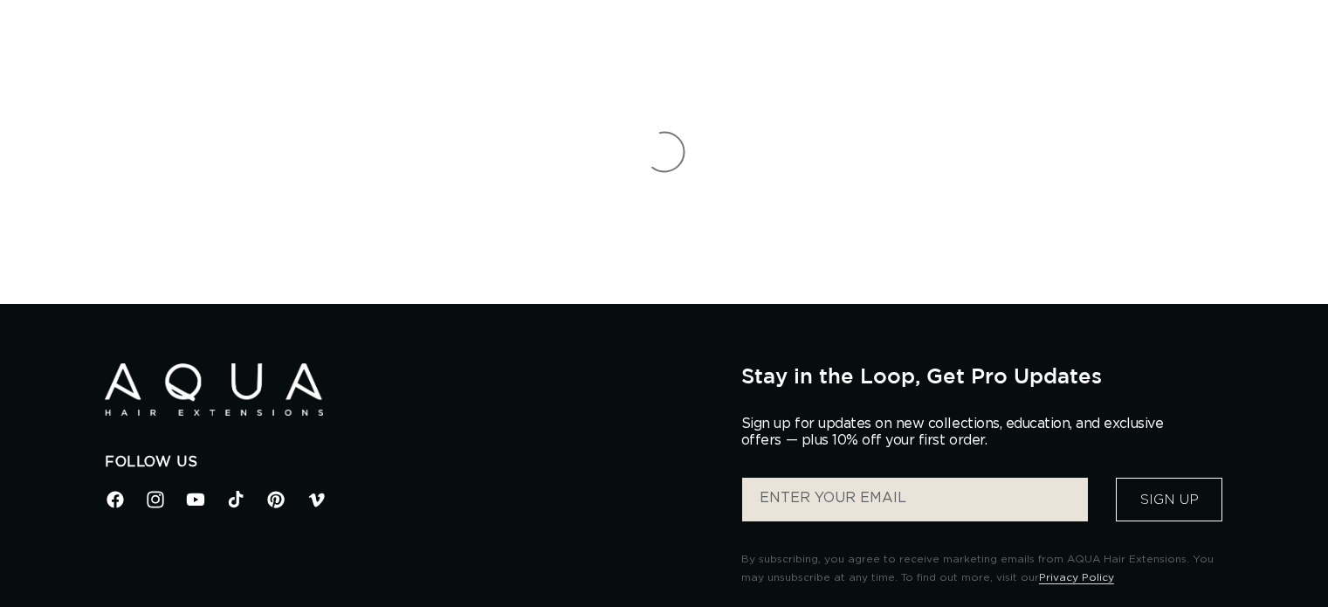  What do you see at coordinates (982, 568) in the screenshot?
I see `p: By subscribing, you agree to receive marketing emails from AQUA Hair Extensions. You may unsubscr...` at bounding box center [982, 568].